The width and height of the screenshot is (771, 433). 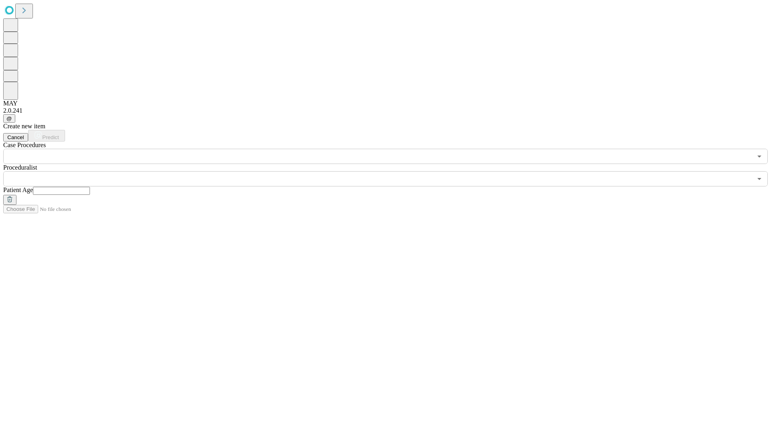 I want to click on span: Create new item, so click(x=24, y=126).